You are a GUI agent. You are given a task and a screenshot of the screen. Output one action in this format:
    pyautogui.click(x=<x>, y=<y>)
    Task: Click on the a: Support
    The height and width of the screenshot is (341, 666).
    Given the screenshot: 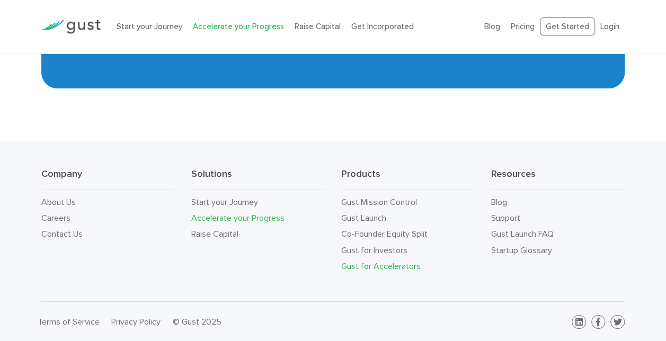 What is the action you would take?
    pyautogui.click(x=505, y=218)
    